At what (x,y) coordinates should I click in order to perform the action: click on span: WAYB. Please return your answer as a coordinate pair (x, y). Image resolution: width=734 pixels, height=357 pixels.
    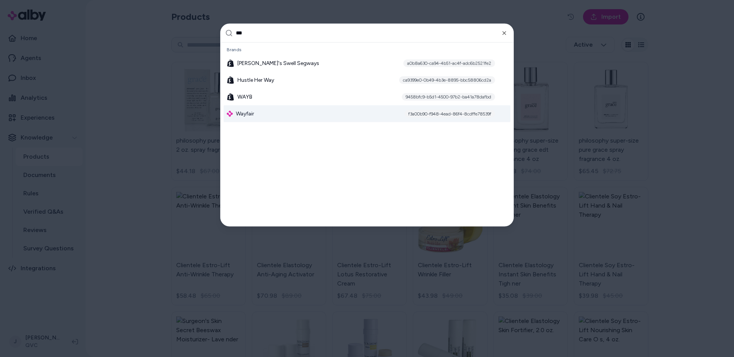
    Looking at the image, I should click on (245, 97).